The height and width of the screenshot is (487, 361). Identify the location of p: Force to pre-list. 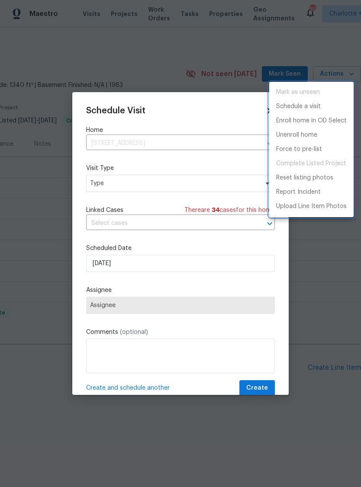
(299, 149).